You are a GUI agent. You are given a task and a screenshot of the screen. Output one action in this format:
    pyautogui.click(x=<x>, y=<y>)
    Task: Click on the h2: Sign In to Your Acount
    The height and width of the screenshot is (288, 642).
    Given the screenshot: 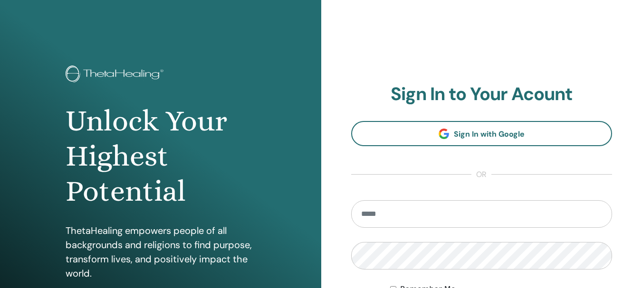 What is the action you would take?
    pyautogui.click(x=482, y=95)
    